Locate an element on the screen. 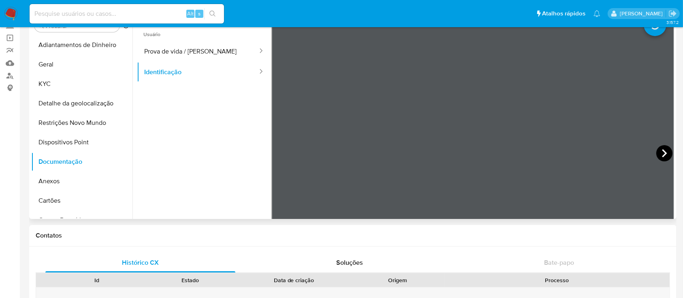  span: Soluções is located at coordinates (349, 262).